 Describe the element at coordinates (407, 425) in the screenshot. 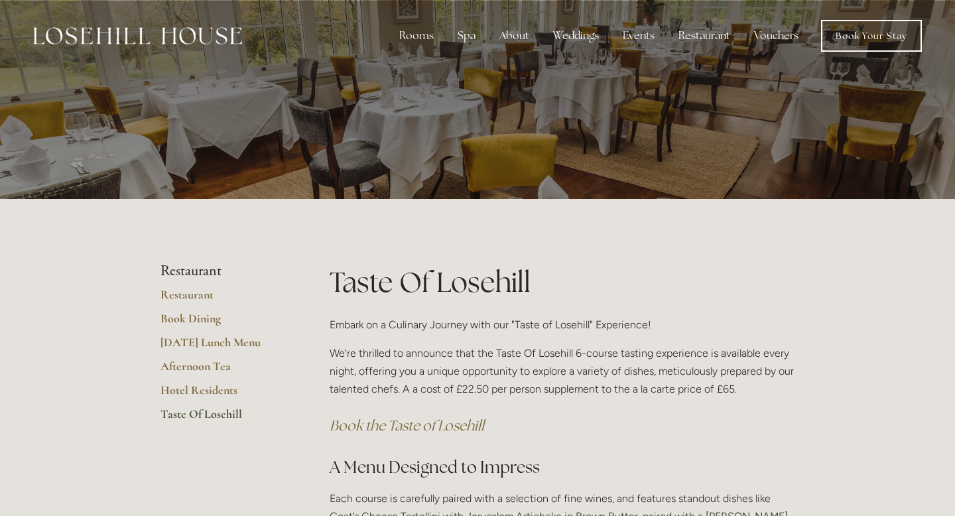

I see `a: Book the Taste of Losehill` at that location.